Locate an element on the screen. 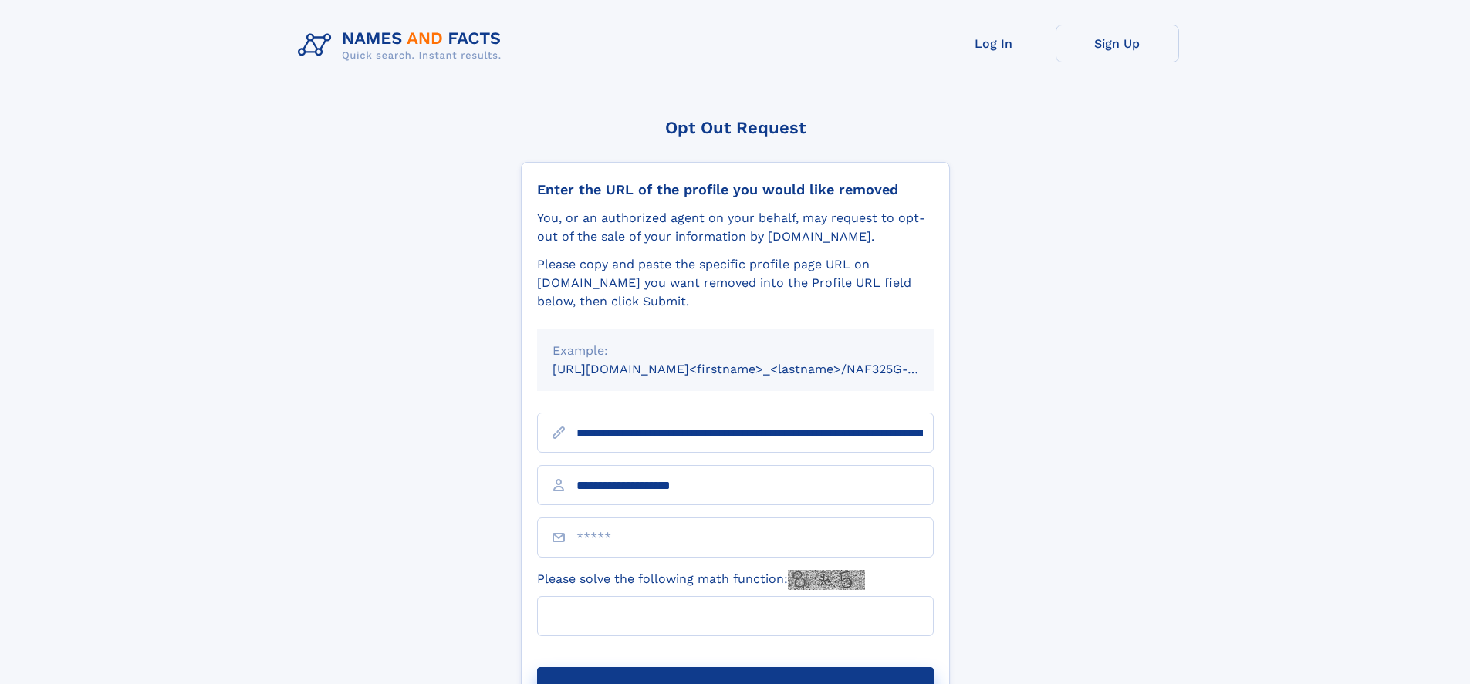  div: You, or an authorized agent on your behalf, may request to opt-out of the sale of your informatio... is located at coordinates (735, 228).